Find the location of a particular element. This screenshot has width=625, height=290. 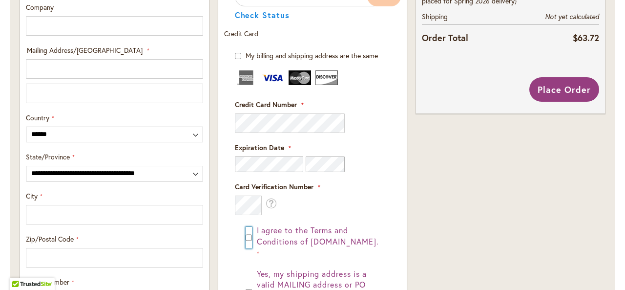

span: Credit Card Number is located at coordinates (266, 104).